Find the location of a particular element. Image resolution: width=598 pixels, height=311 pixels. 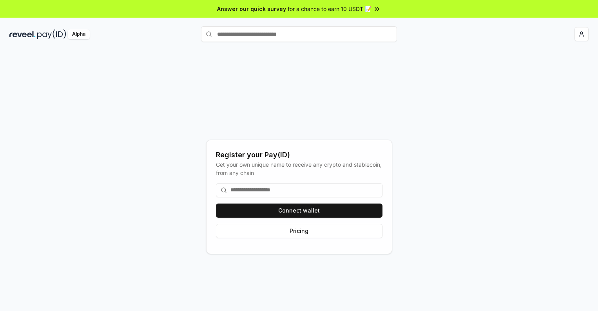

img: reveel_dark is located at coordinates (22, 34).